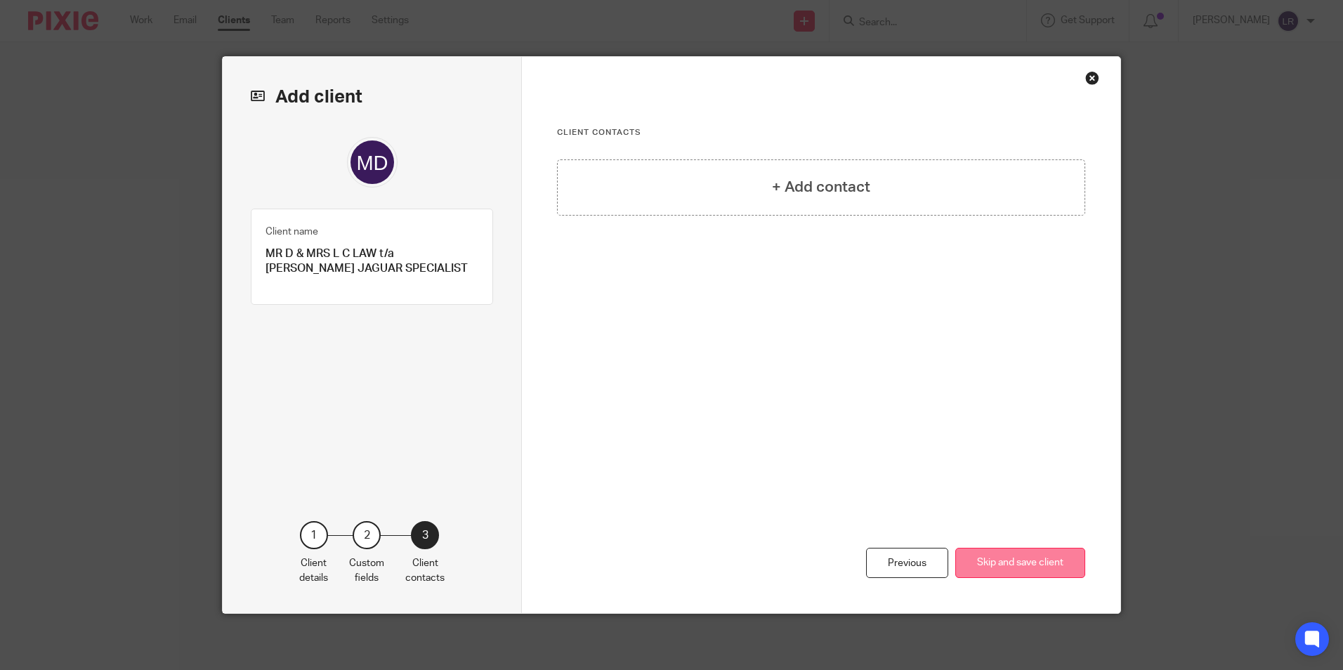  What do you see at coordinates (367, 535) in the screenshot?
I see `div: 2` at bounding box center [367, 535].